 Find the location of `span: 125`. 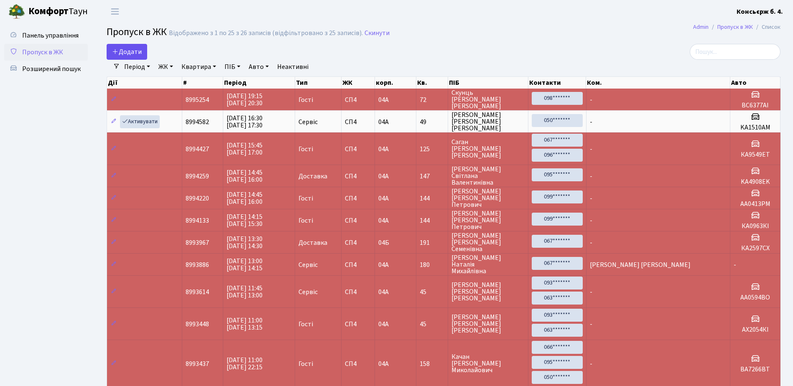

span: 125 is located at coordinates (432, 149).